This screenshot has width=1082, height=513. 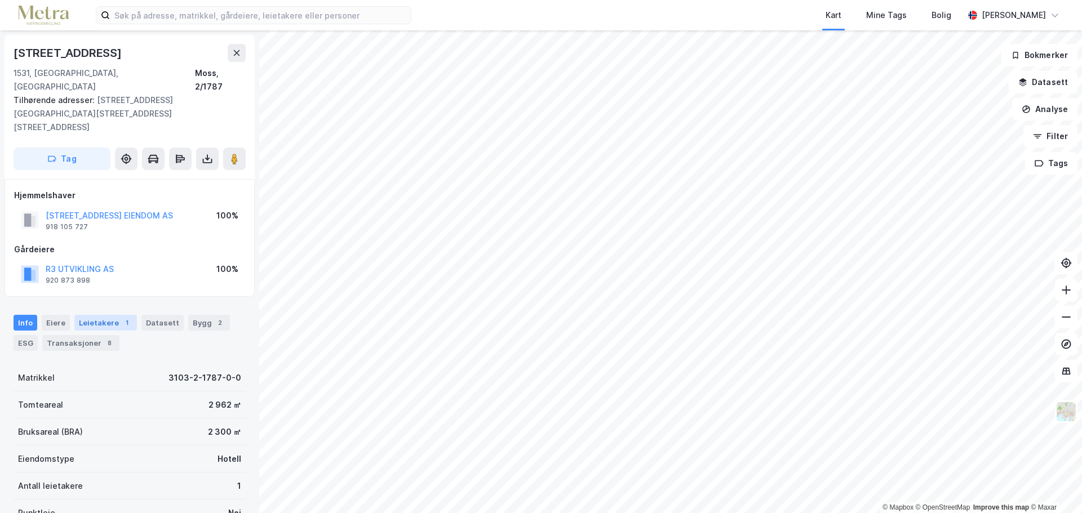 I want to click on a: Improve this map, so click(x=1000, y=508).